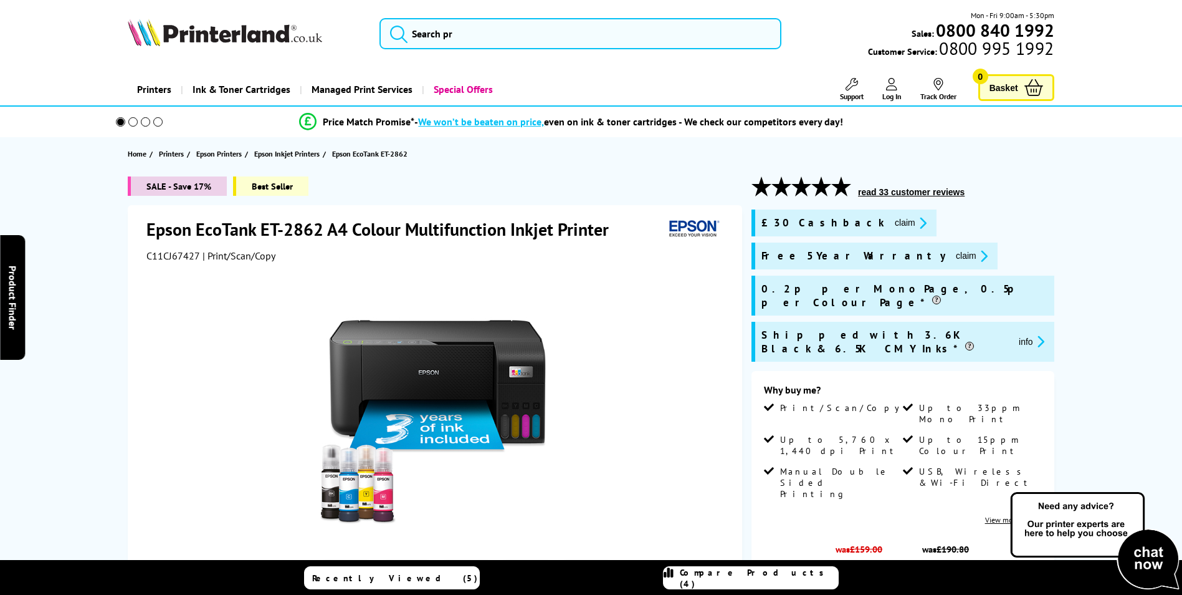  What do you see at coordinates (177, 186) in the screenshot?
I see `span: SALE - Save 17%` at bounding box center [177, 186].